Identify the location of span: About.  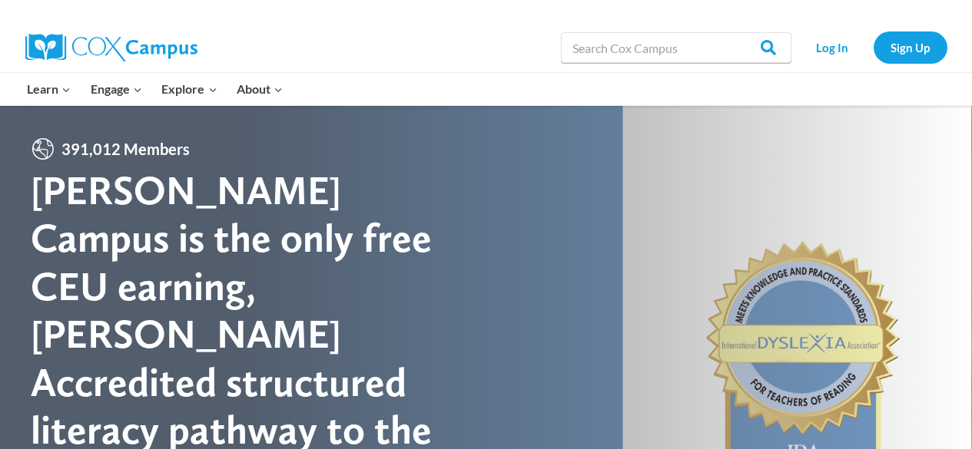
(260, 89).